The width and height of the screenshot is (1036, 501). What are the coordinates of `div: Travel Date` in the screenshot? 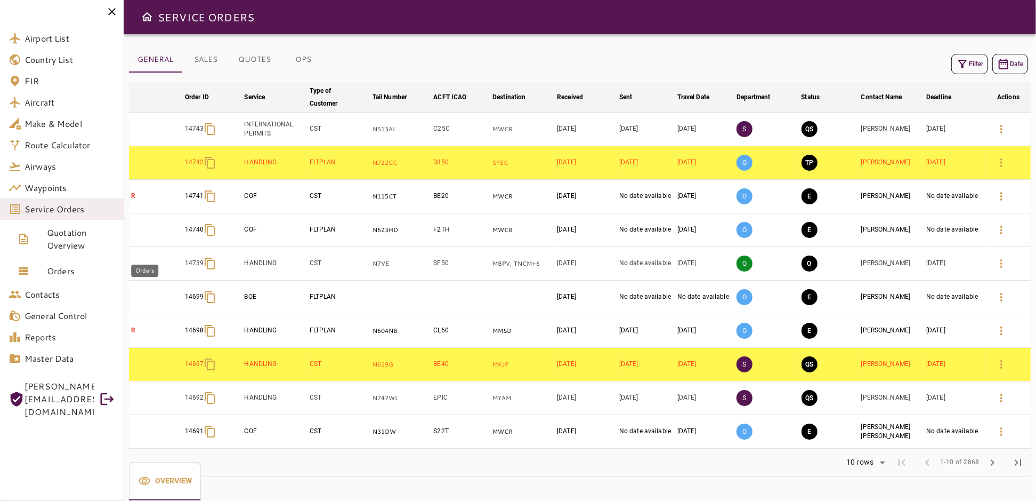 It's located at (694, 97).